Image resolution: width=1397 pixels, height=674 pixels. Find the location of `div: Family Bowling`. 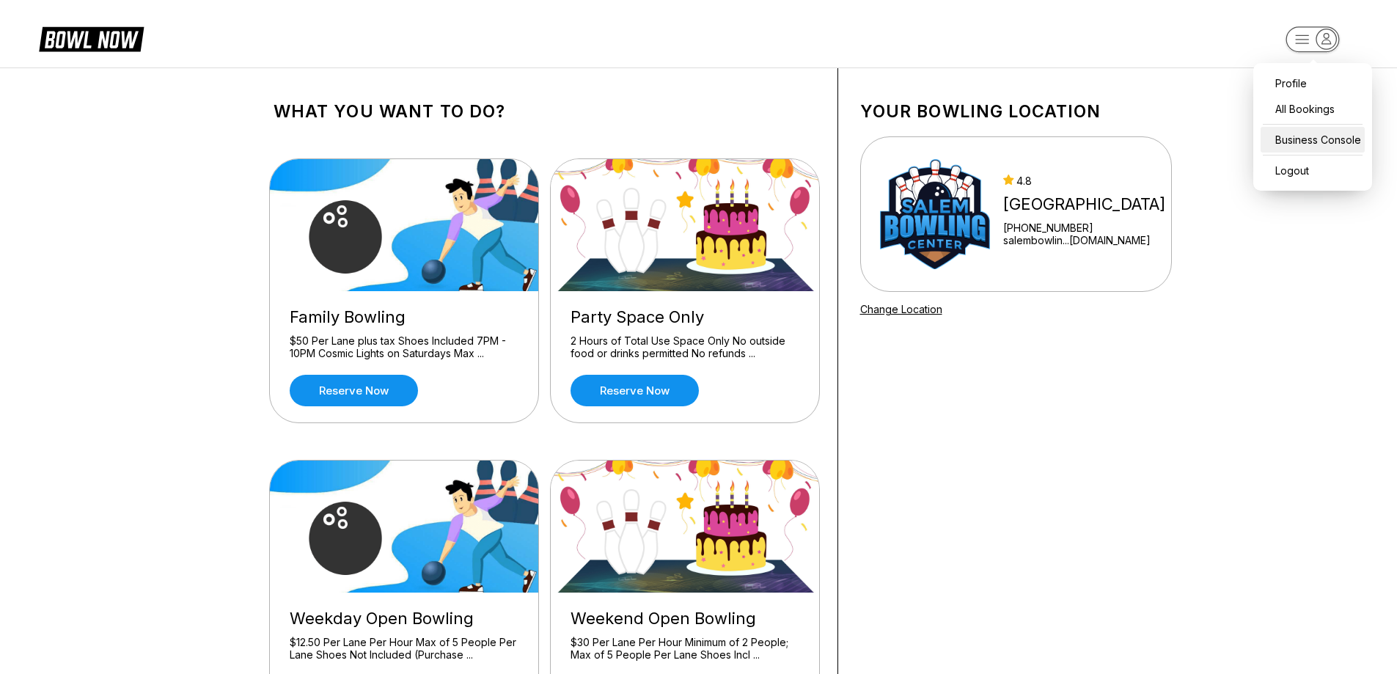

div: Family Bowling is located at coordinates (404, 317).